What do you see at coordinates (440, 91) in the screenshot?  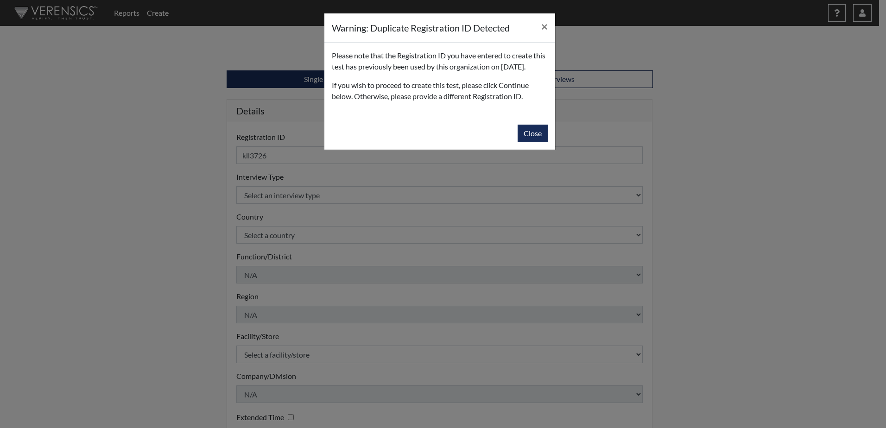 I see `p: If you wish to proceed to create this test, please click Continue below. Otherwise, please provid...` at bounding box center [440, 91].